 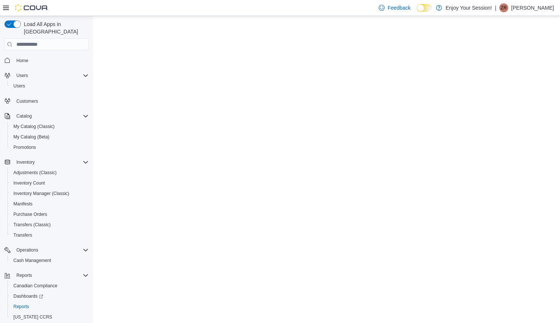 What do you see at coordinates (50, 127) in the screenshot?
I see `button: My Catalog (Classic)` at bounding box center [50, 127].